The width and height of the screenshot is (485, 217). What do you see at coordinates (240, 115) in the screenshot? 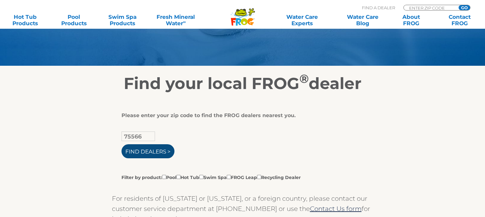
I see `div: Please enter your zip code to find the FROG dealers nearest you.` at bounding box center [240, 115].